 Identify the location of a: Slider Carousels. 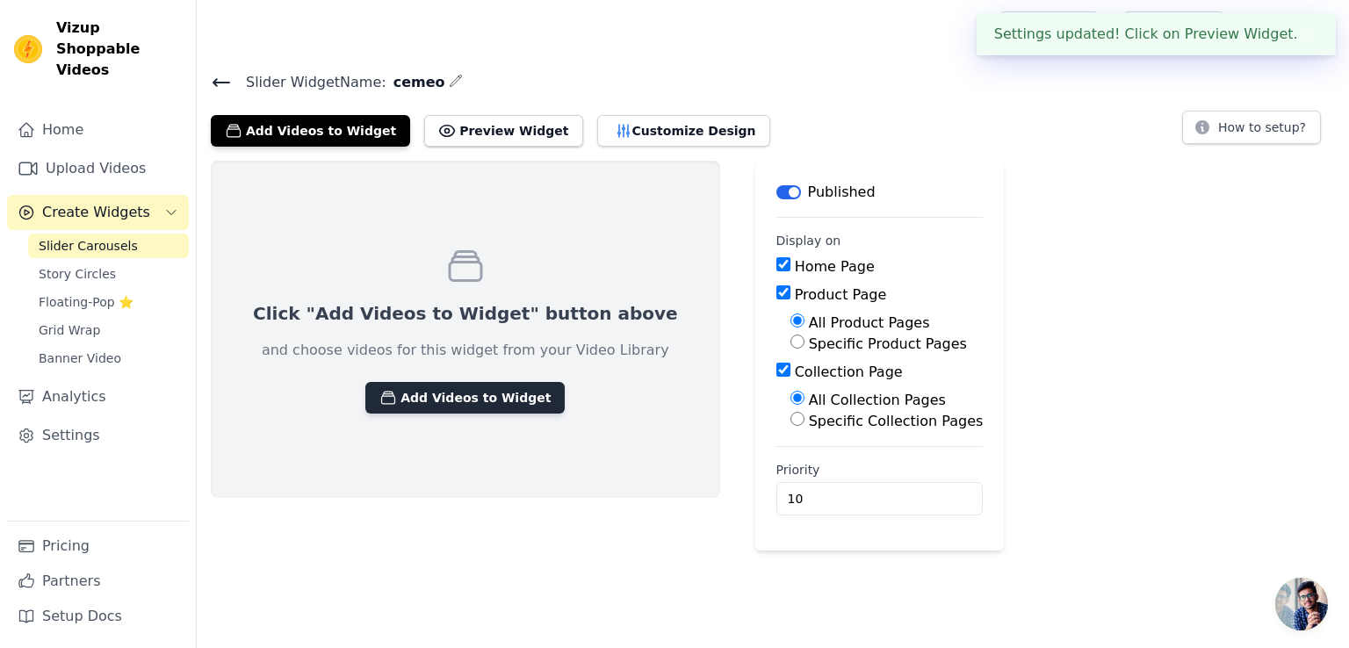
(108, 246).